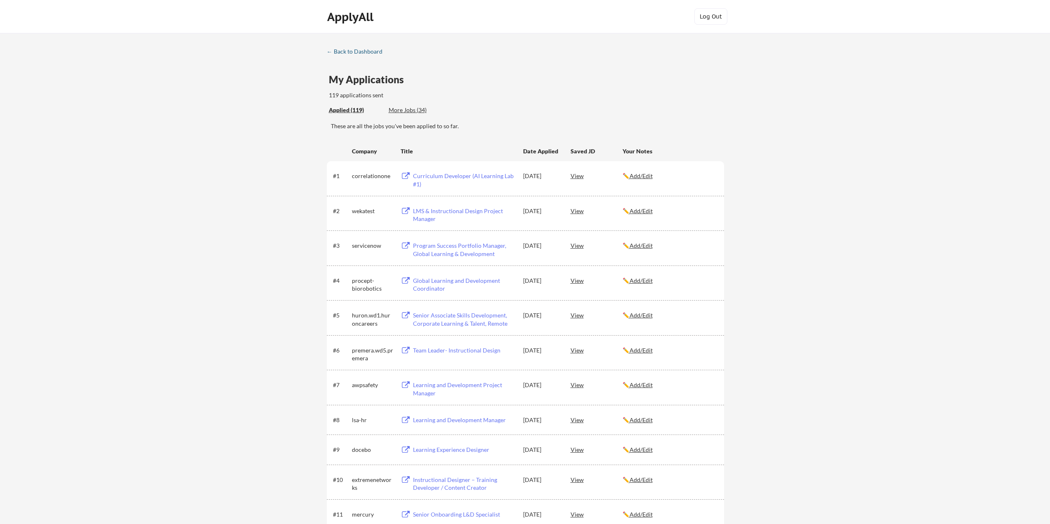 This screenshot has height=524, width=1050. Describe the element at coordinates (464, 515) in the screenshot. I see `div: Senior Onboarding L&D Specialist` at that location.